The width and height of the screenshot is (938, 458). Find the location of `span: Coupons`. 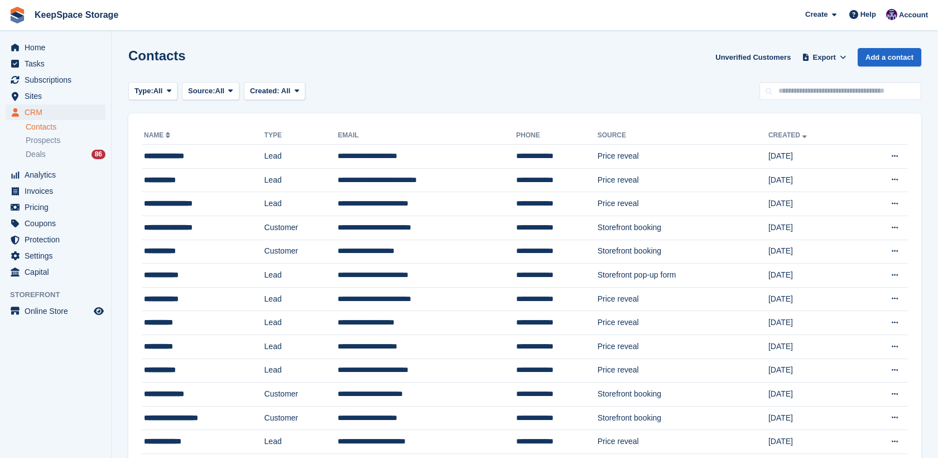

span: Coupons is located at coordinates (58, 223).